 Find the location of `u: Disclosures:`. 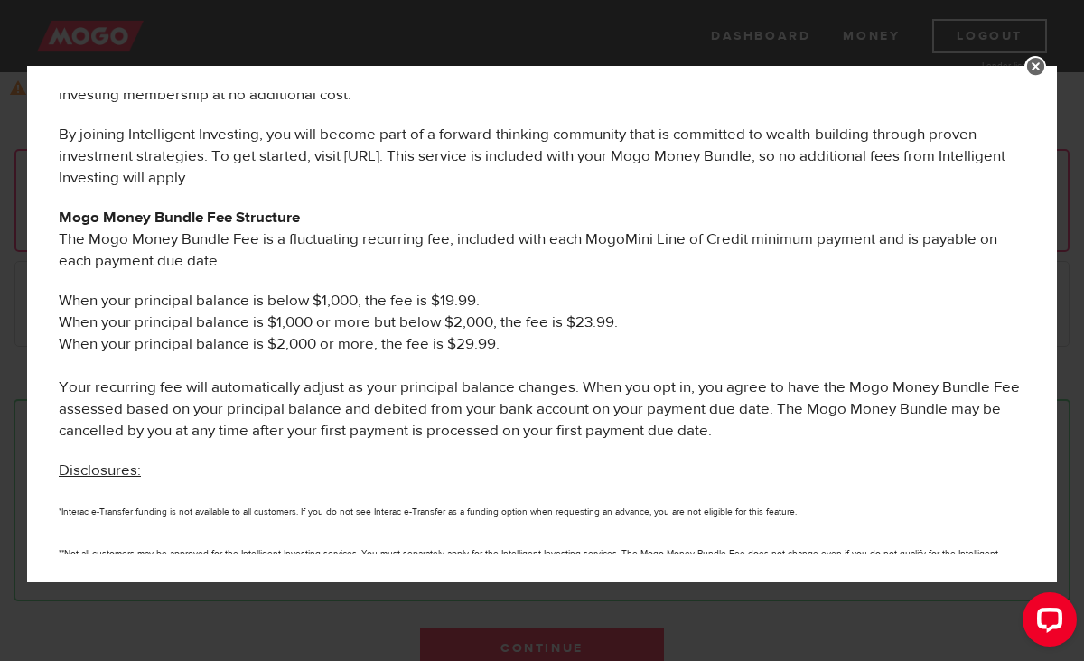

u: Disclosures: is located at coordinates (99, 470).